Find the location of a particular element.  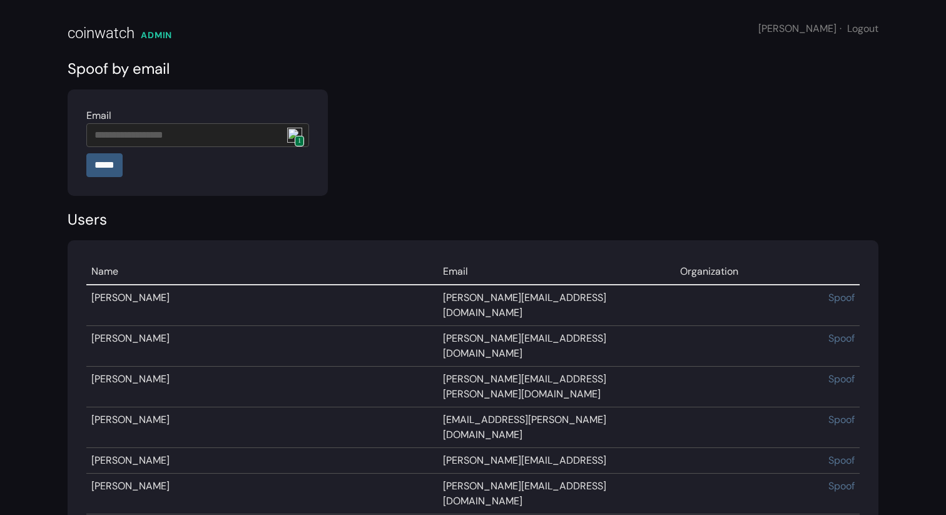

div: ADMIN is located at coordinates (156, 35).